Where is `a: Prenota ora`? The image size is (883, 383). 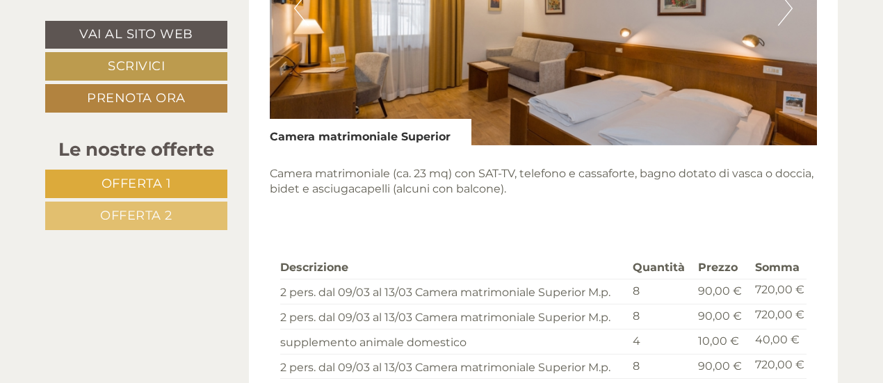
a: Prenota ora is located at coordinates (136, 98).